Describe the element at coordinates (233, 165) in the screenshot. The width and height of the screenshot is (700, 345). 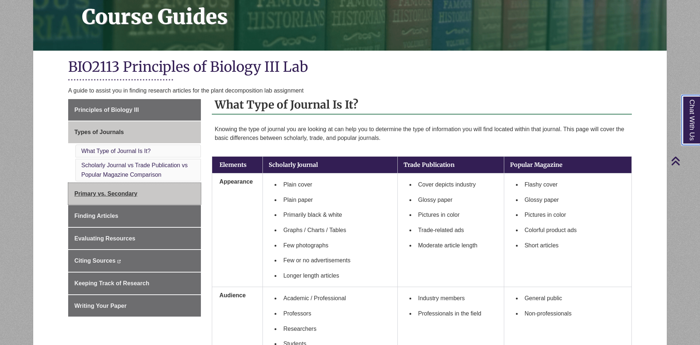
I see `strong: Elements` at that location.